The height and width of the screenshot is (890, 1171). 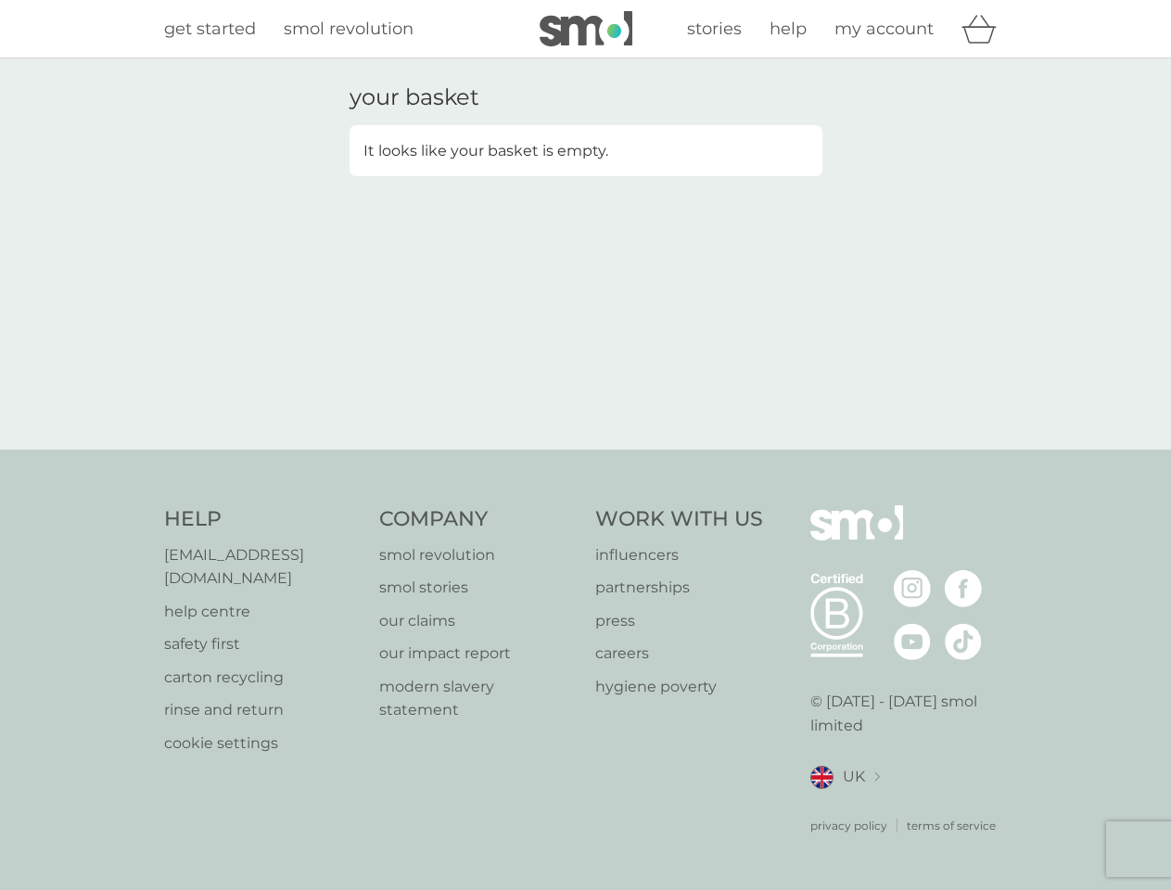 I want to click on a: terms of service, so click(x=951, y=825).